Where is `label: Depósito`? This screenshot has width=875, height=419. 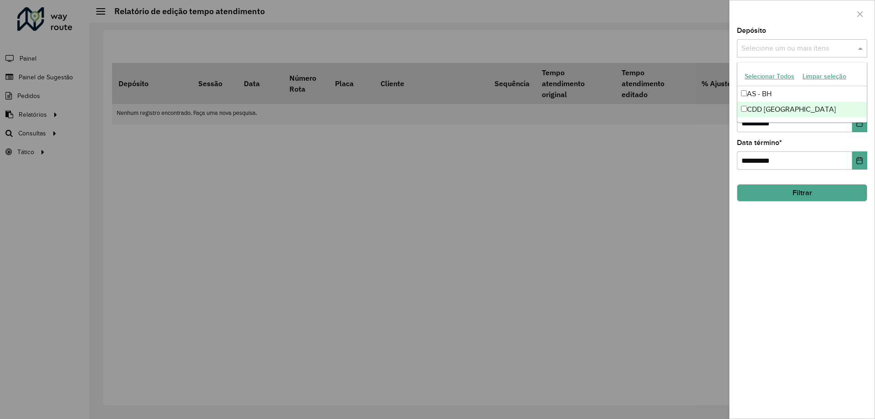 label: Depósito is located at coordinates (751, 31).